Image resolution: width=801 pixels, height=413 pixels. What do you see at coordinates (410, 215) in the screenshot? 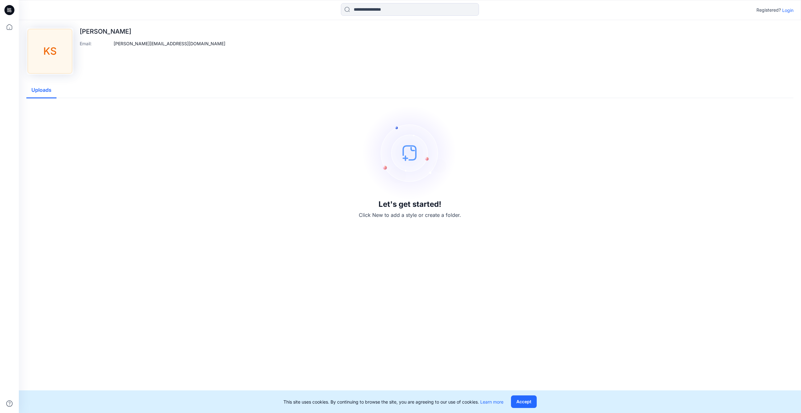
I see `p: Click New to add a style or create a folder.` at bounding box center [410, 215].